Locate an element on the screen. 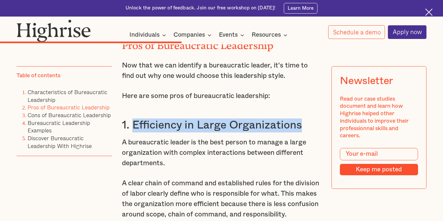 This screenshot has height=221, width=443. a: Pros of Bureaucratic Leadership is located at coordinates (68, 107).